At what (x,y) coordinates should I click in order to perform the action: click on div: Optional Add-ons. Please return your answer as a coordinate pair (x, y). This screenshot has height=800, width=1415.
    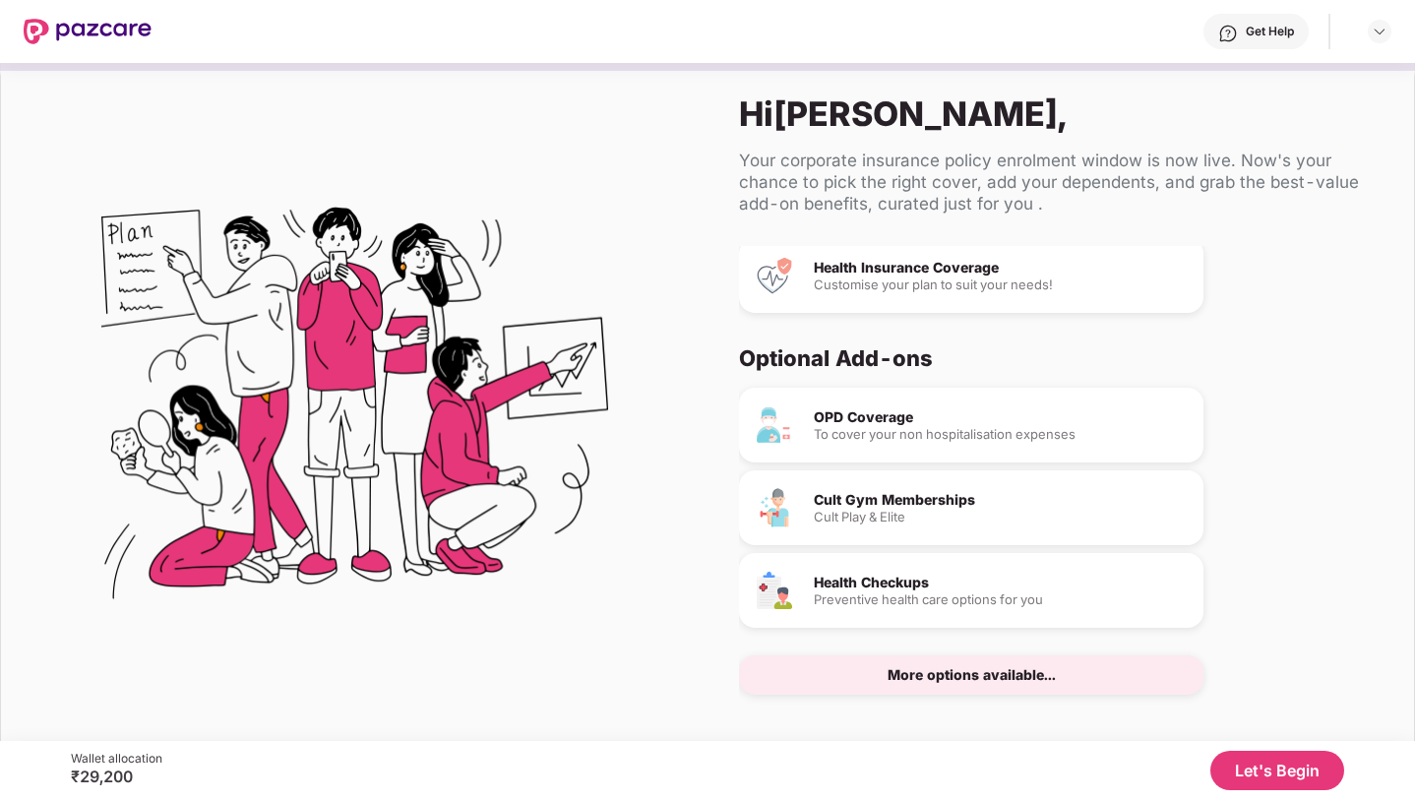
    Looking at the image, I should click on (1053, 358).